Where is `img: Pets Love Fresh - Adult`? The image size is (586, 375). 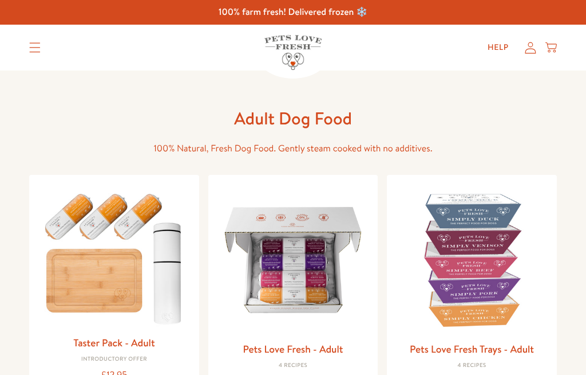 img: Pets Love Fresh - Adult is located at coordinates (293, 259).